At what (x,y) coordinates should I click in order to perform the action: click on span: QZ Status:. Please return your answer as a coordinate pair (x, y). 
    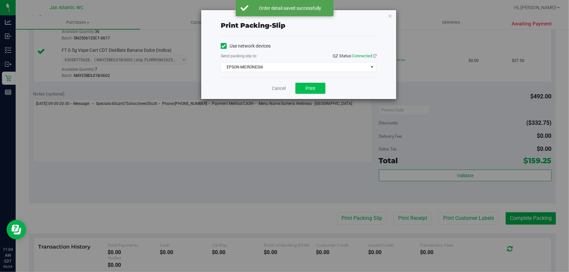
    Looking at the image, I should click on (355, 56).